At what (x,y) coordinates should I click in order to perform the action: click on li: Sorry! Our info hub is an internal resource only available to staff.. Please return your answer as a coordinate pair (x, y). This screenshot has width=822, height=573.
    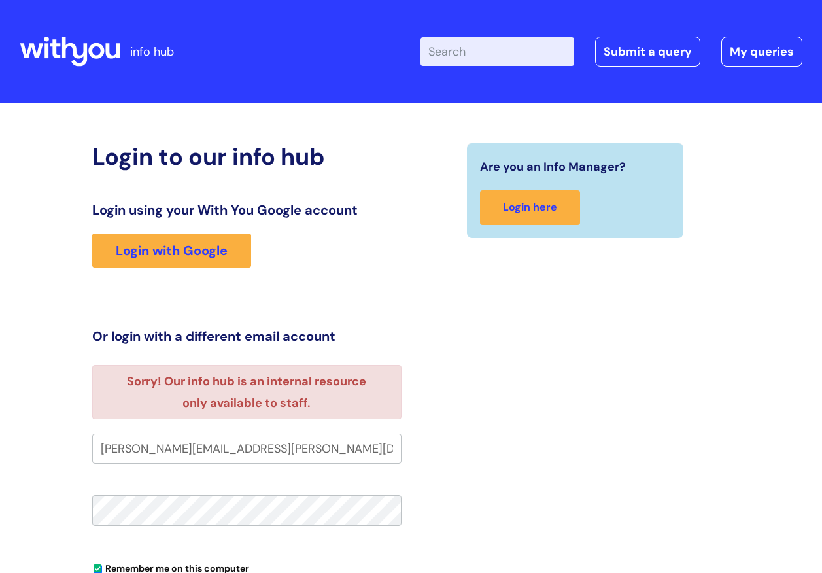
    Looking at the image, I should click on (247, 392).